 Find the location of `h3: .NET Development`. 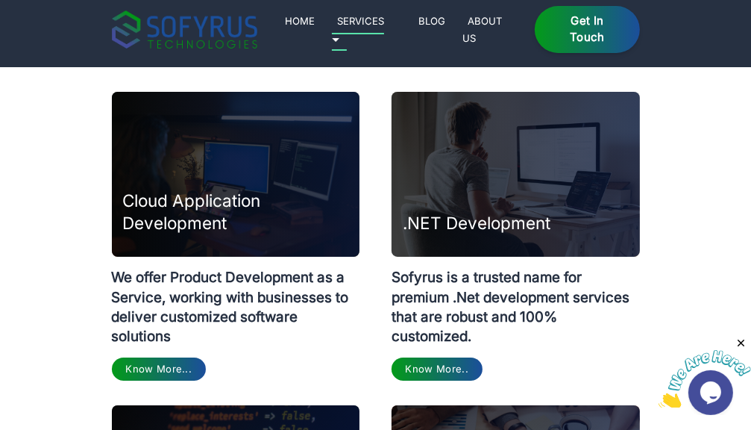

h3: .NET Development is located at coordinates (477, 223).